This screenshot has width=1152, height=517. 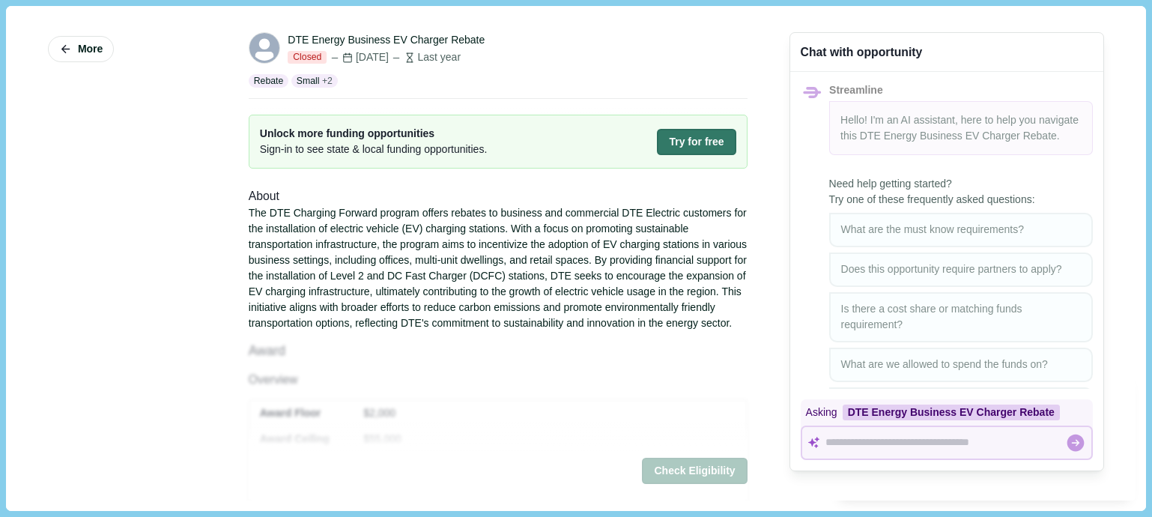 What do you see at coordinates (81, 49) in the screenshot?
I see `button: More` at bounding box center [81, 49].